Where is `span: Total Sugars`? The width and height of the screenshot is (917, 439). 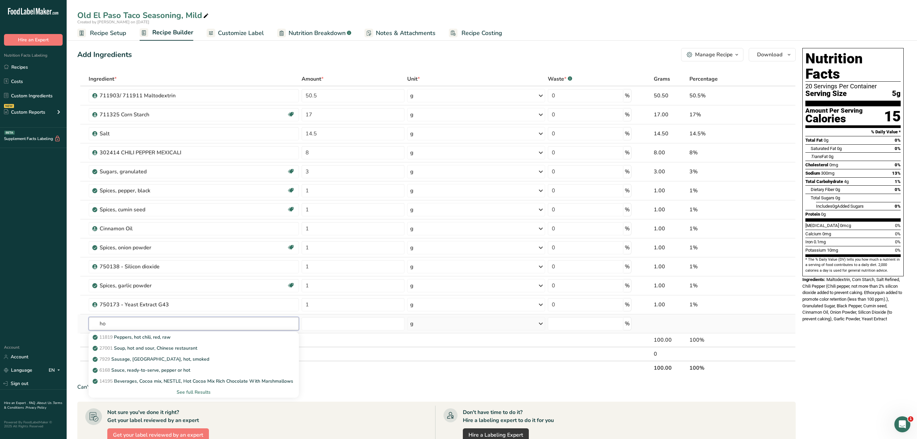
span: Total Sugars is located at coordinates (822, 198).